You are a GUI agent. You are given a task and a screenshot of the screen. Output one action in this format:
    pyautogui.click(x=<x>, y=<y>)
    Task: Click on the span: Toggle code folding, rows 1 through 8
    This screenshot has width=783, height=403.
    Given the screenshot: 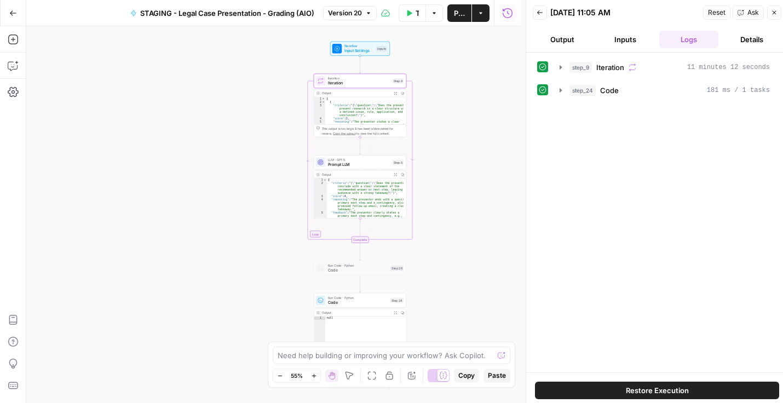 What is the action you would take?
    pyautogui.click(x=324, y=99)
    